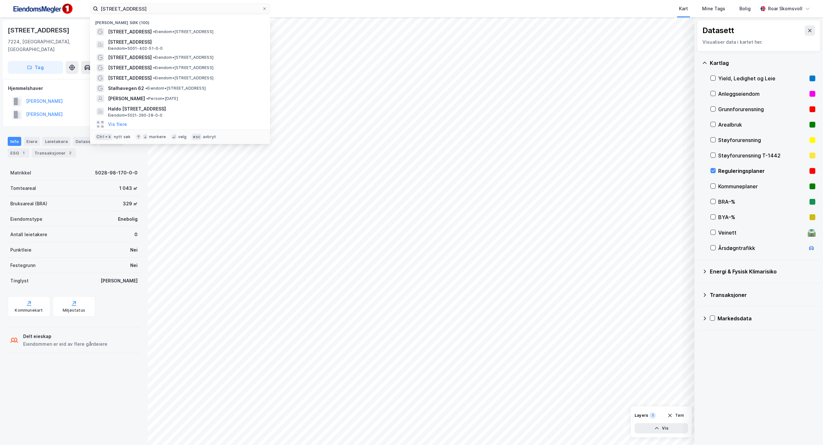  What do you see at coordinates (74, 311) in the screenshot?
I see `div: Miljøstatus` at bounding box center [74, 311].